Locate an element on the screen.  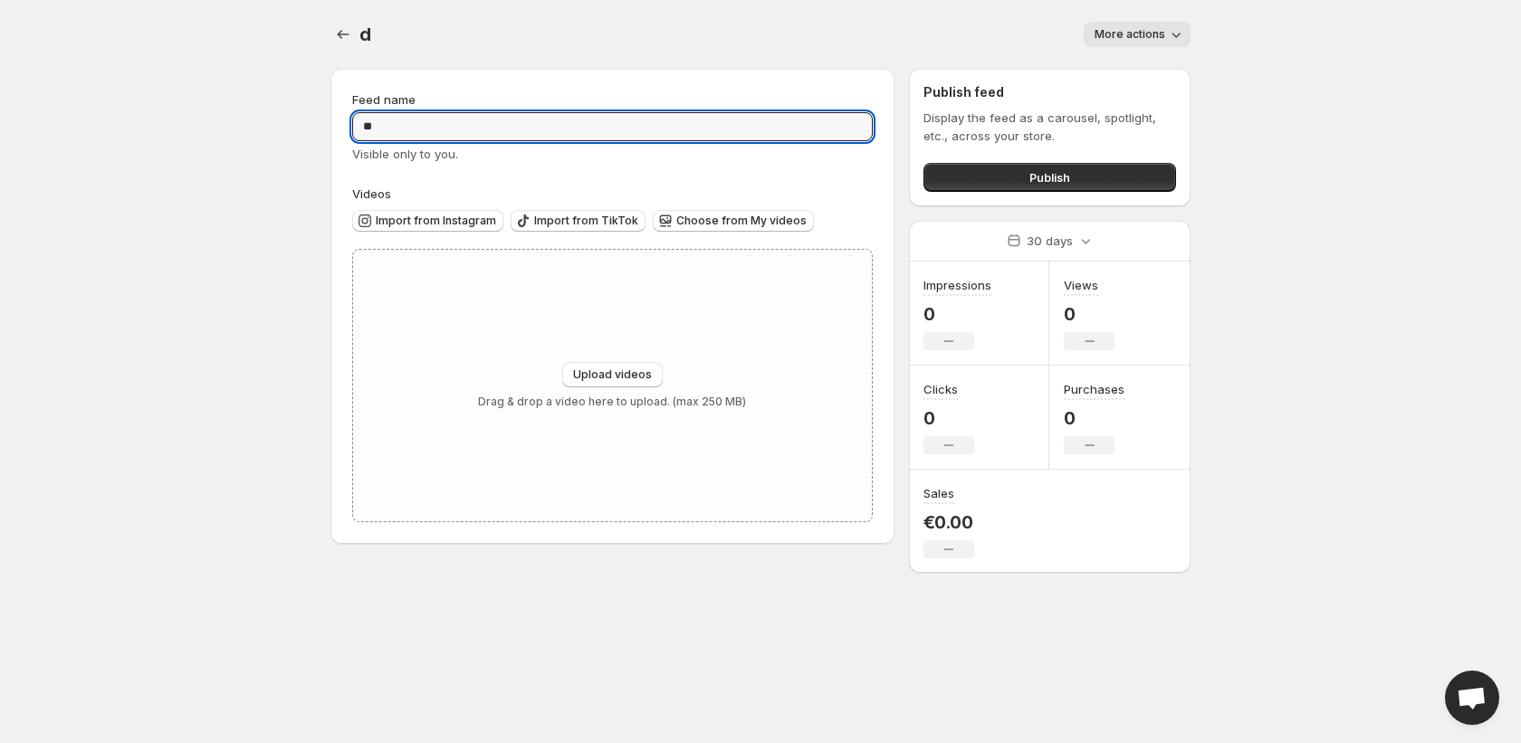
span: Import from TikTok is located at coordinates (586, 221).